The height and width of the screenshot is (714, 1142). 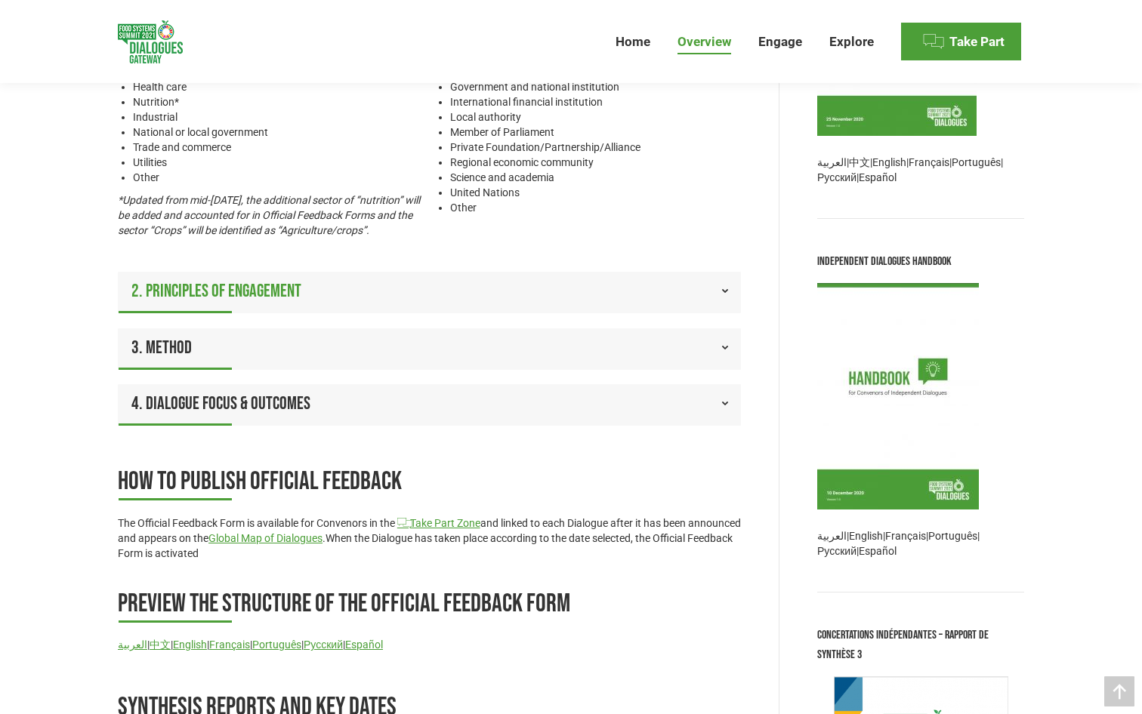 What do you see at coordinates (265, 538) in the screenshot?
I see `a: Global Map of Dialogues` at bounding box center [265, 538].